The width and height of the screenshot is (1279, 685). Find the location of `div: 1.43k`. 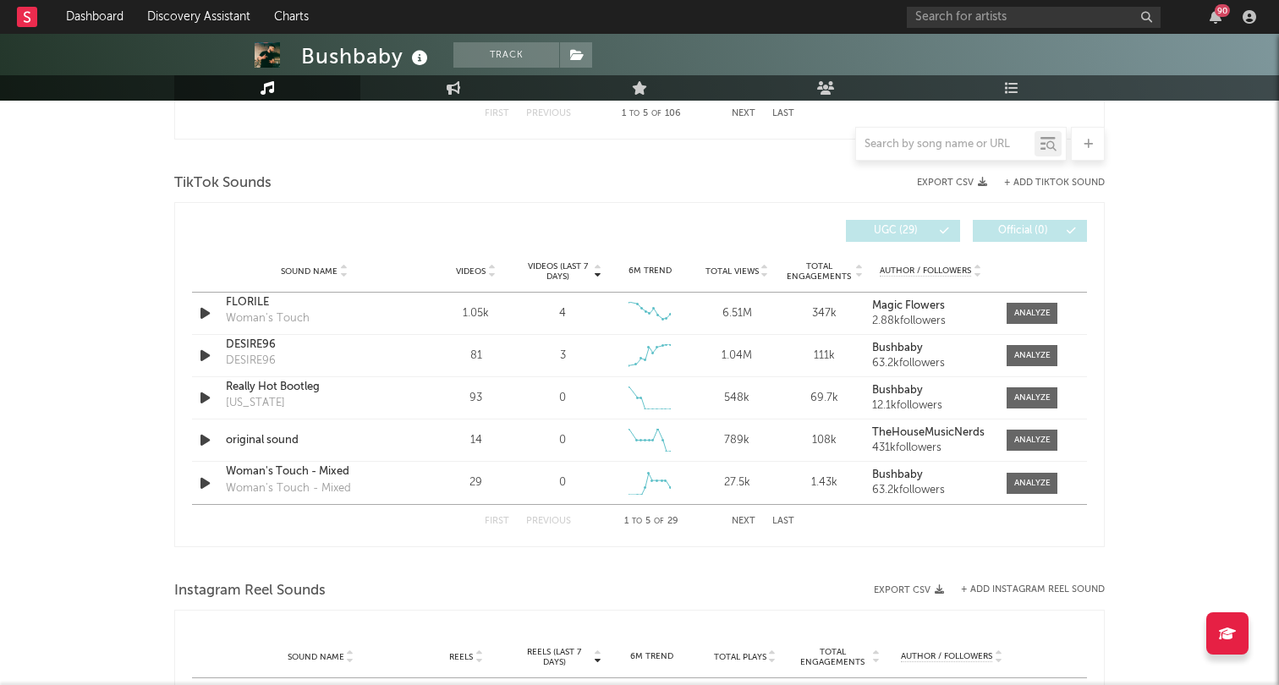

div: 1.43k is located at coordinates (824, 483).